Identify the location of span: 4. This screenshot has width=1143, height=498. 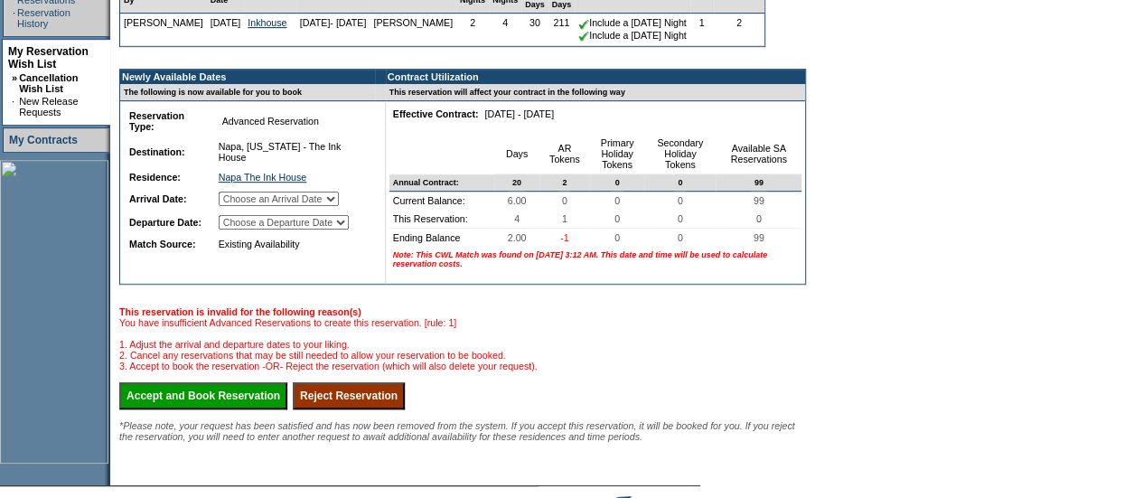
(517, 219).